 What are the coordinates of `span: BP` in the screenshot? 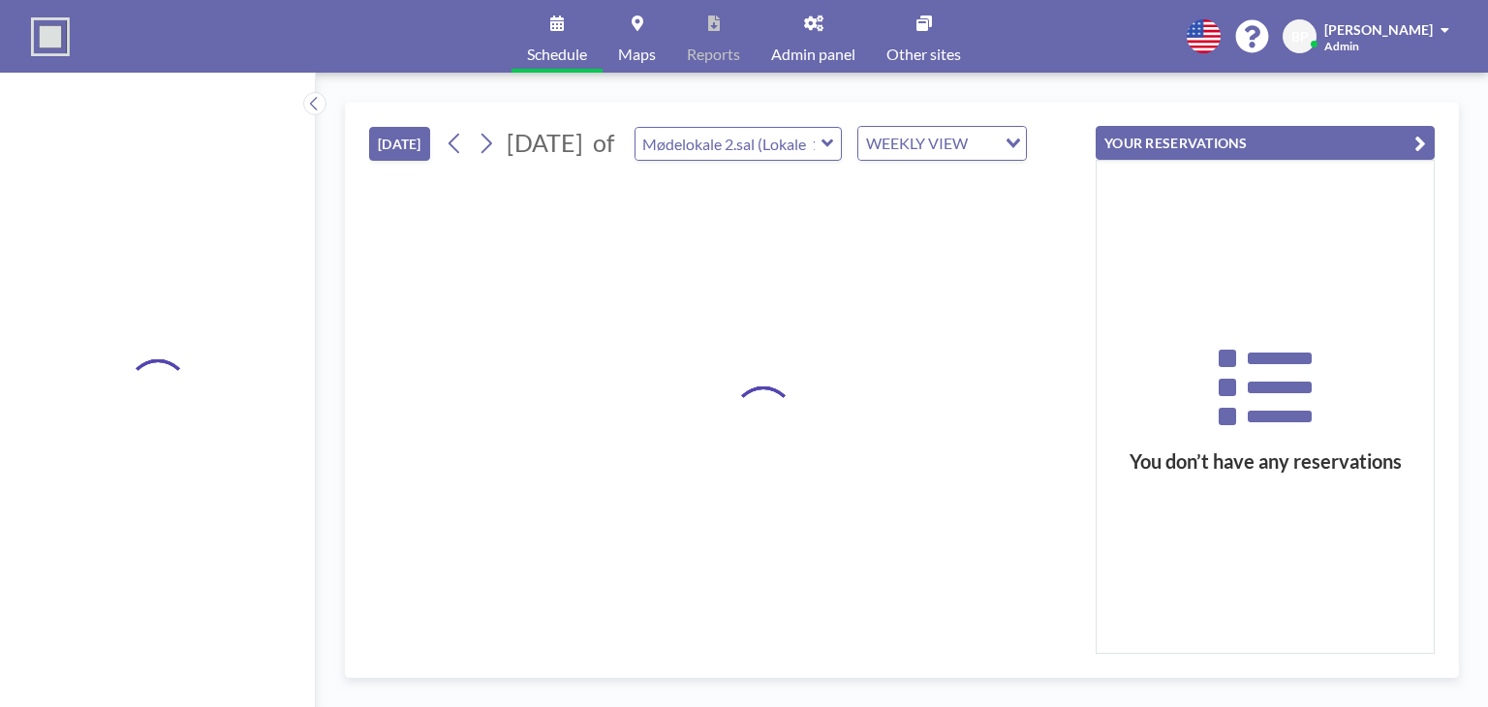 It's located at (1300, 37).